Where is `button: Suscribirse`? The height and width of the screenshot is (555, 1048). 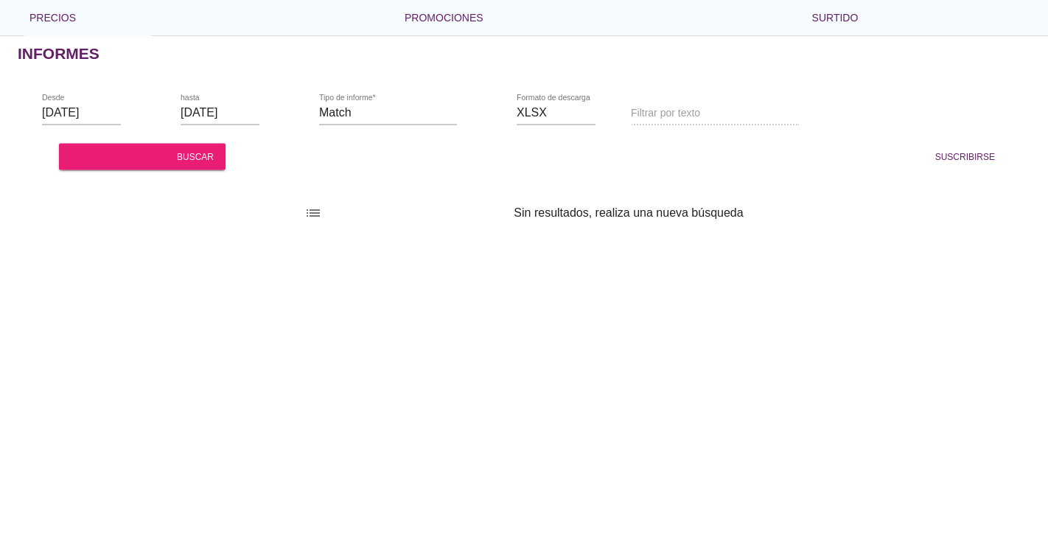
button: Suscribirse is located at coordinates (769, 156).